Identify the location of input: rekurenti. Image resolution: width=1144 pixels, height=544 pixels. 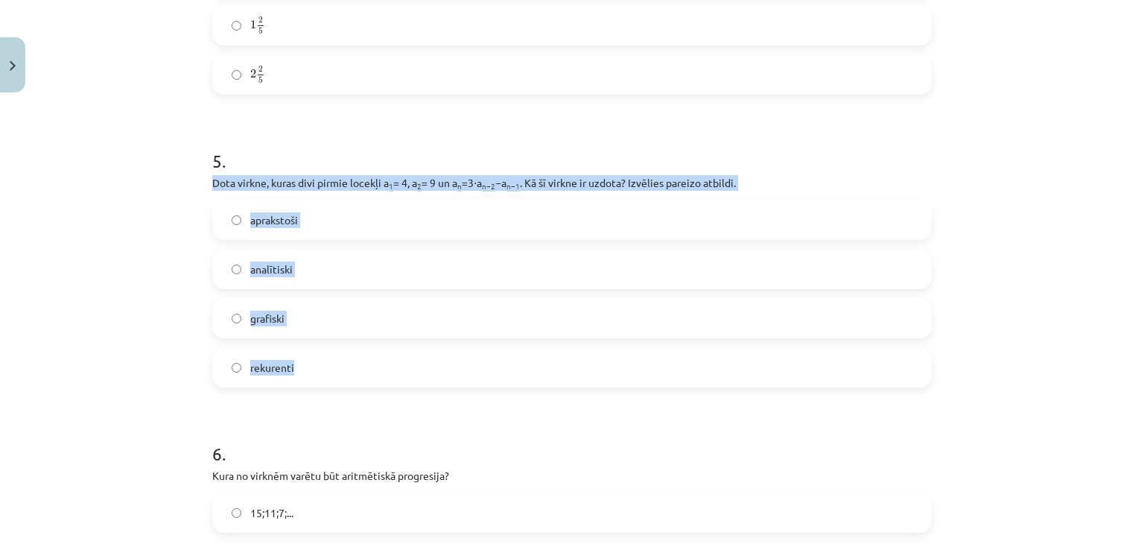
(236, 367).